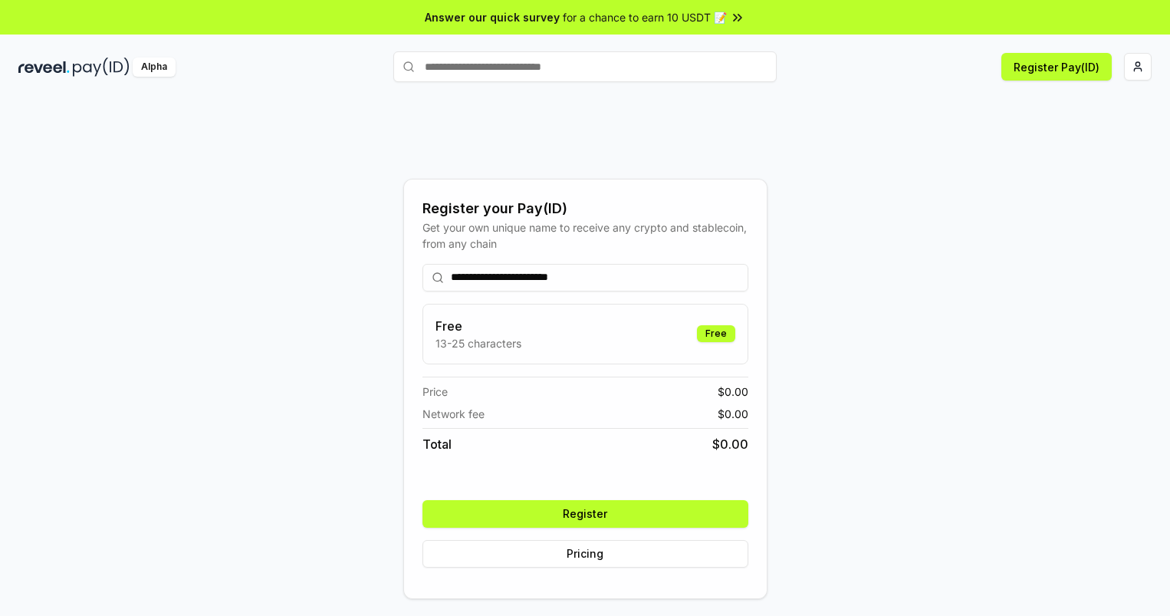  What do you see at coordinates (453, 413) in the screenshot?
I see `span: Network fee` at bounding box center [453, 413].